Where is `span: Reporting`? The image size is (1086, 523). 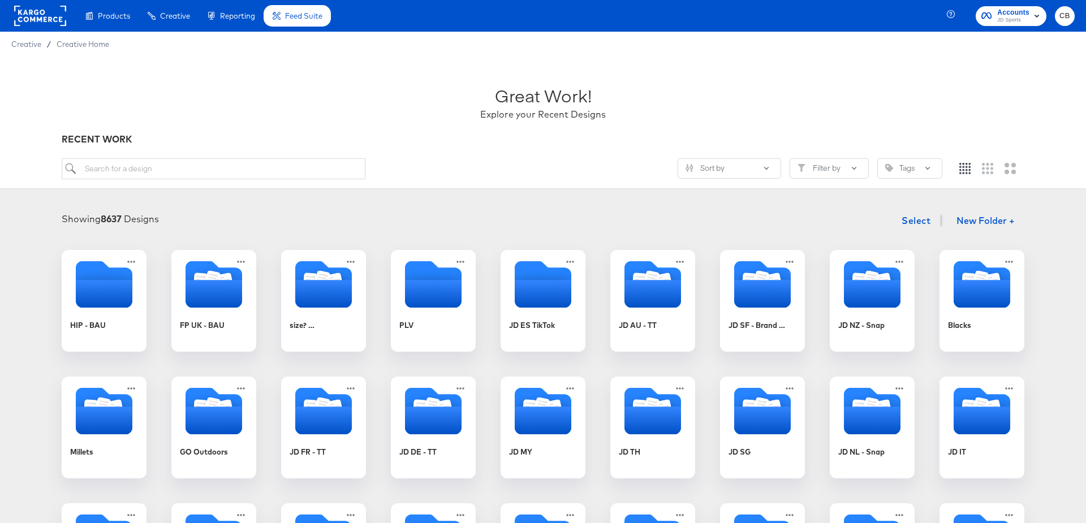 span: Reporting is located at coordinates (237, 16).